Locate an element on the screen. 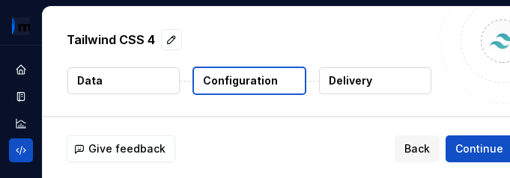 The image size is (510, 178). span: Continue is located at coordinates (479, 149).